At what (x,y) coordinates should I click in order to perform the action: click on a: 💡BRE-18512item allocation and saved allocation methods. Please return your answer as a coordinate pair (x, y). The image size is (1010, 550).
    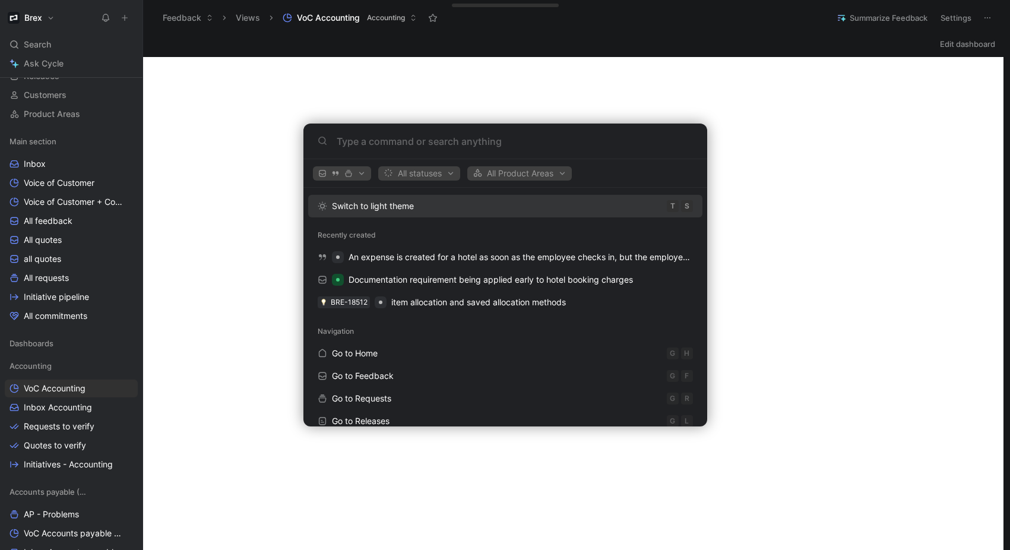
    Looking at the image, I should click on (506, 302).